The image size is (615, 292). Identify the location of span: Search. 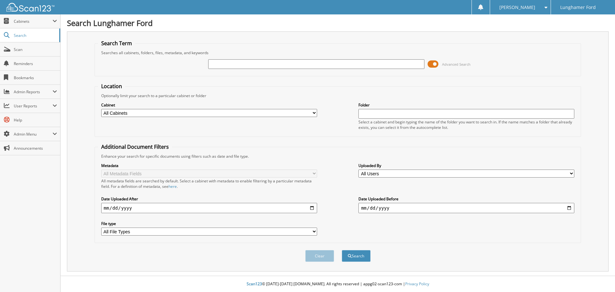
(35, 35).